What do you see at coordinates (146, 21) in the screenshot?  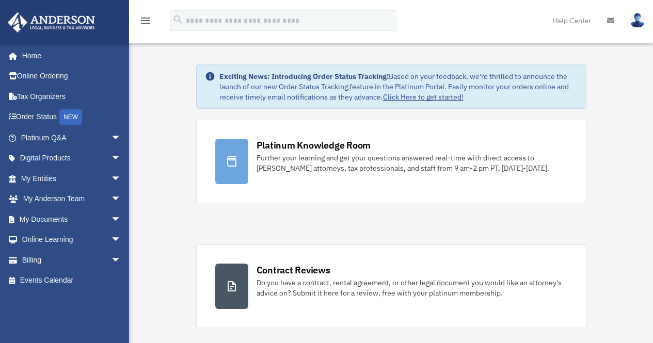 I see `i: menu` at bounding box center [146, 21].